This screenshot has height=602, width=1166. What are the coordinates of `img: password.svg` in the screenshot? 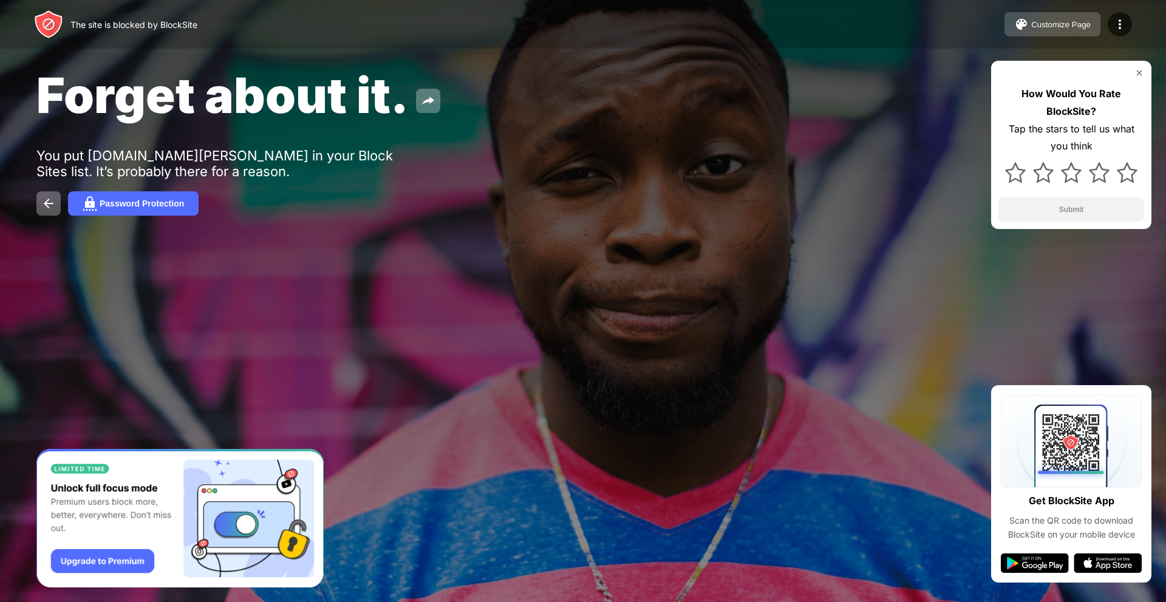 It's located at (90, 203).